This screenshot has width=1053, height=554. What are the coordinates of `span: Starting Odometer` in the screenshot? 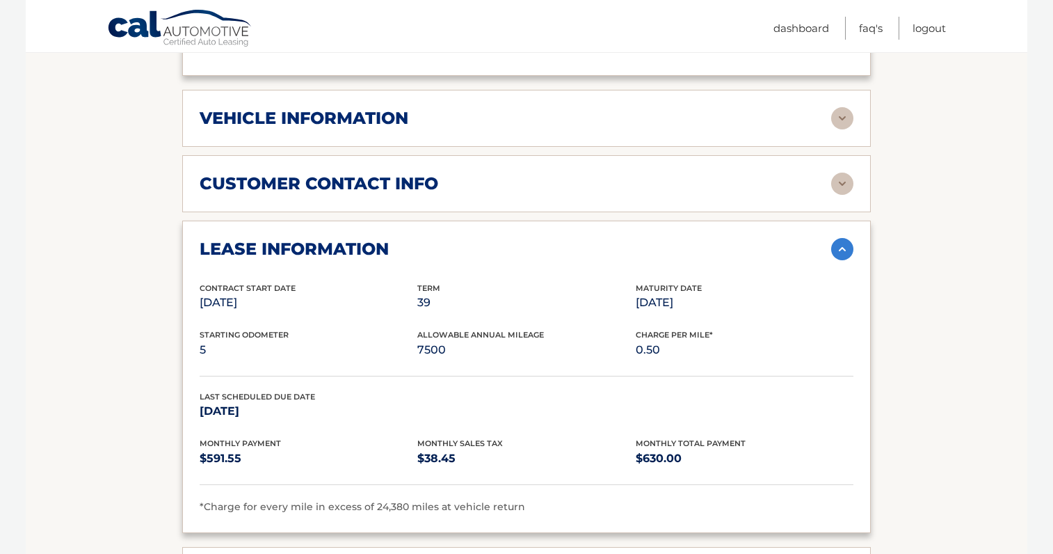 It's located at (244, 335).